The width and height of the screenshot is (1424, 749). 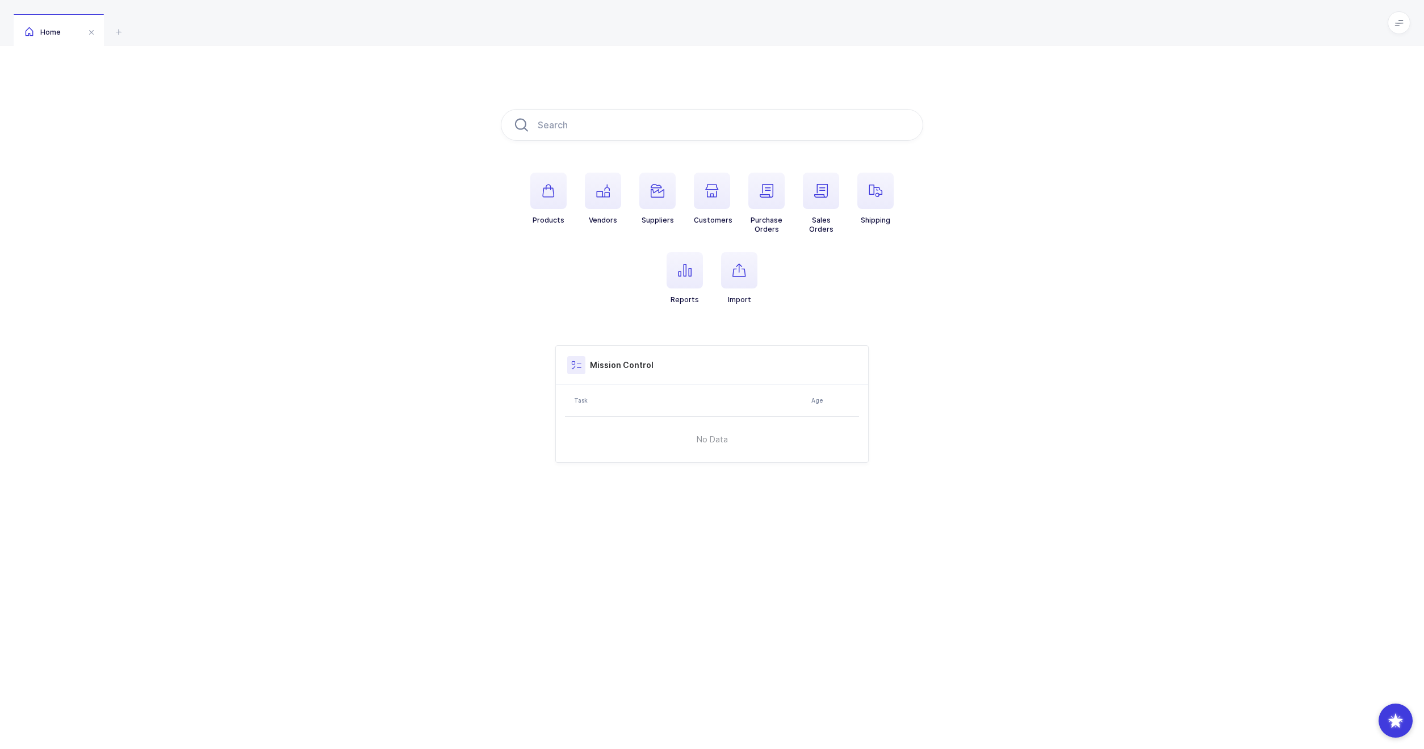 What do you see at coordinates (685, 278) in the screenshot?
I see `button: Reports` at bounding box center [685, 278].